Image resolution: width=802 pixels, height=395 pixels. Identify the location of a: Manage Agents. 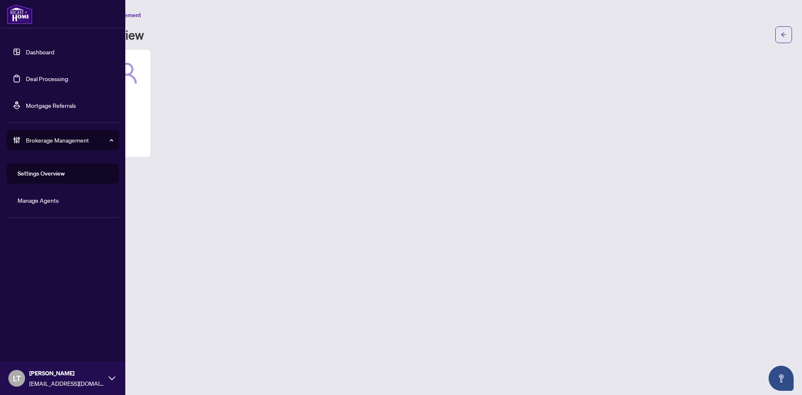
(38, 200).